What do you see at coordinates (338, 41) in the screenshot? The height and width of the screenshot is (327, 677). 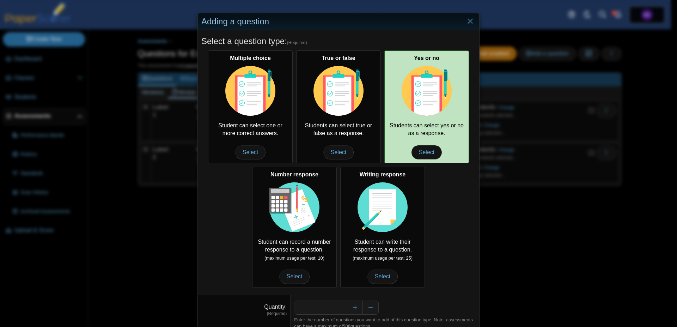 I see `h5: Select a question type:` at bounding box center [338, 41].